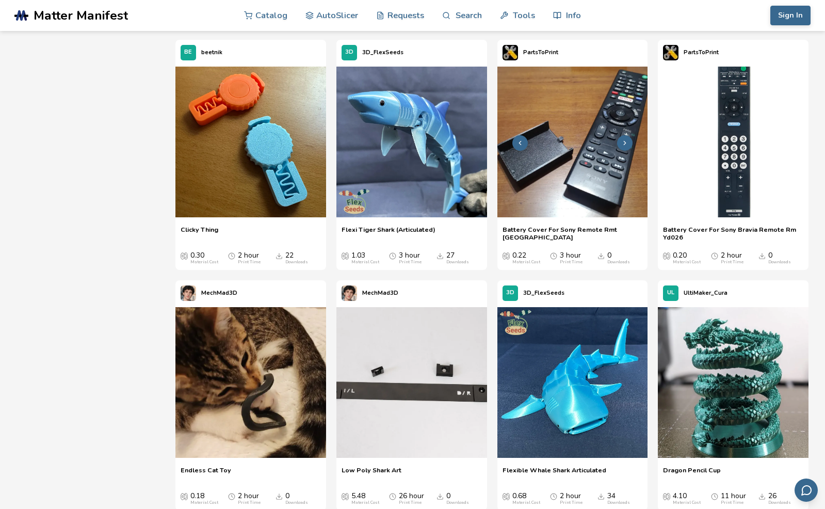 This screenshot has height=509, width=825. What do you see at coordinates (383, 52) in the screenshot?
I see `p: 3D_FlexSeeds` at bounding box center [383, 52].